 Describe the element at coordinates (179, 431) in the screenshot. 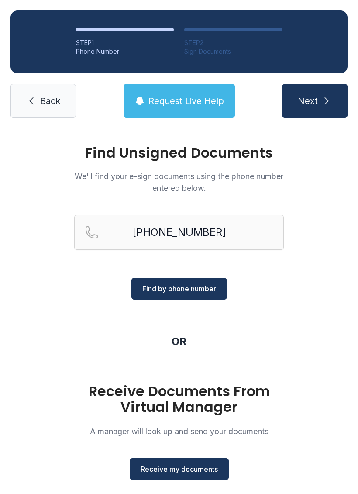

I see `p: A manager will look up and send your documents` at that location.